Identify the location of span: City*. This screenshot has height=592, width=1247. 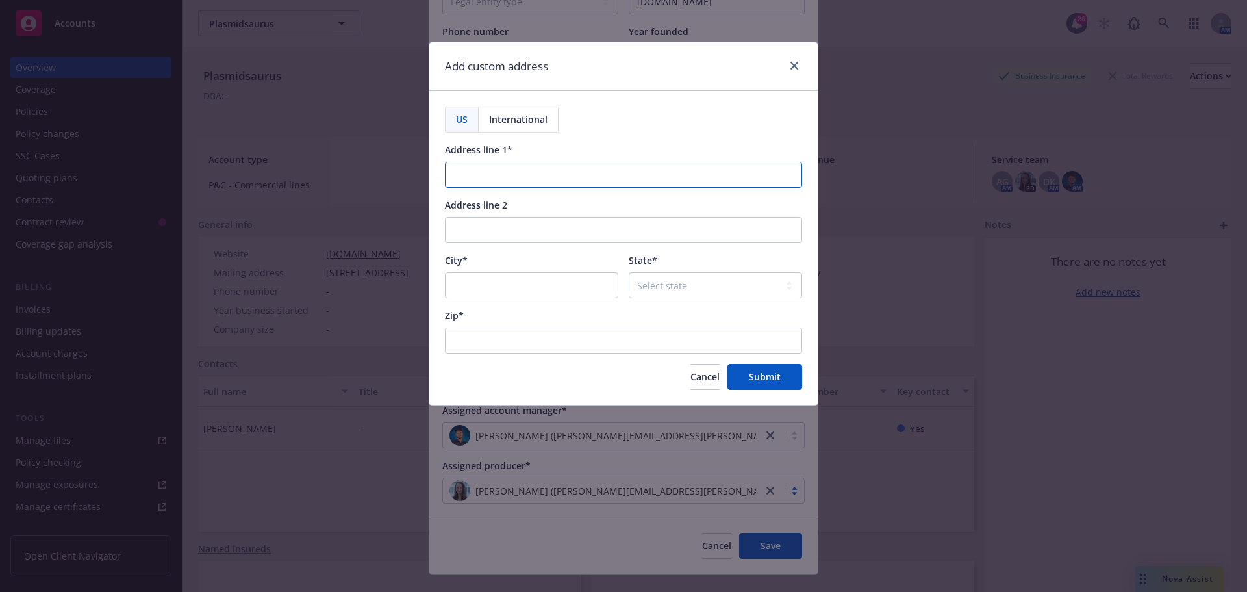
(456, 260).